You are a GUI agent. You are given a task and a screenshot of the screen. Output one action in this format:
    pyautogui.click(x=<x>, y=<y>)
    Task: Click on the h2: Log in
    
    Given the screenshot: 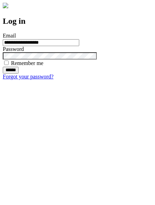 What is the action you would take?
    pyautogui.click(x=77, y=21)
    